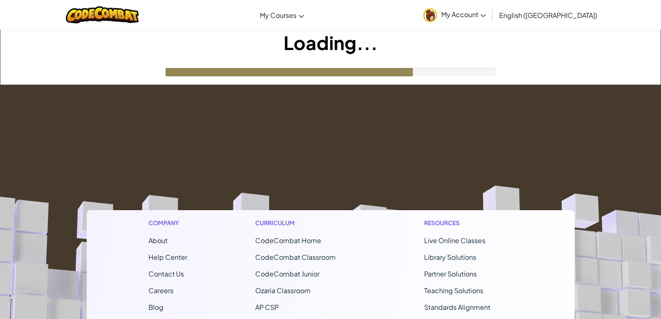  Describe the element at coordinates (161, 290) in the screenshot. I see `a: Careers` at that location.